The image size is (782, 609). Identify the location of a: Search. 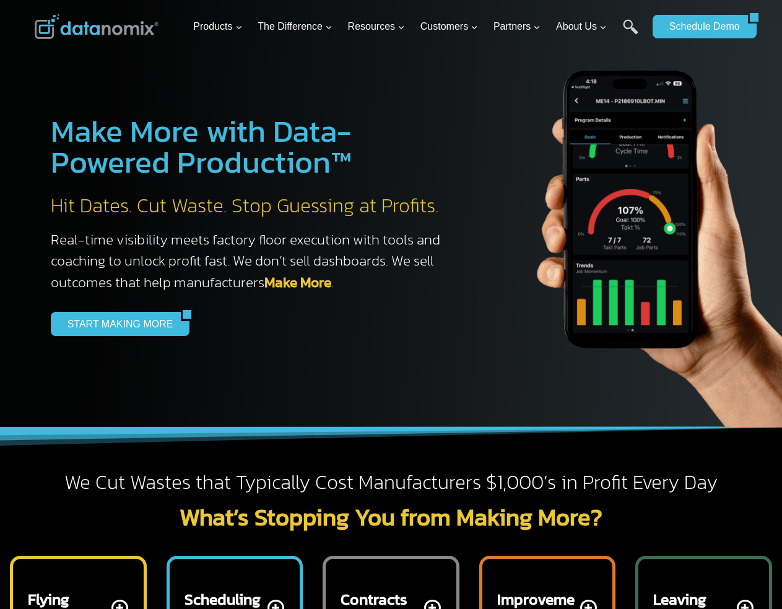
(631, 33).